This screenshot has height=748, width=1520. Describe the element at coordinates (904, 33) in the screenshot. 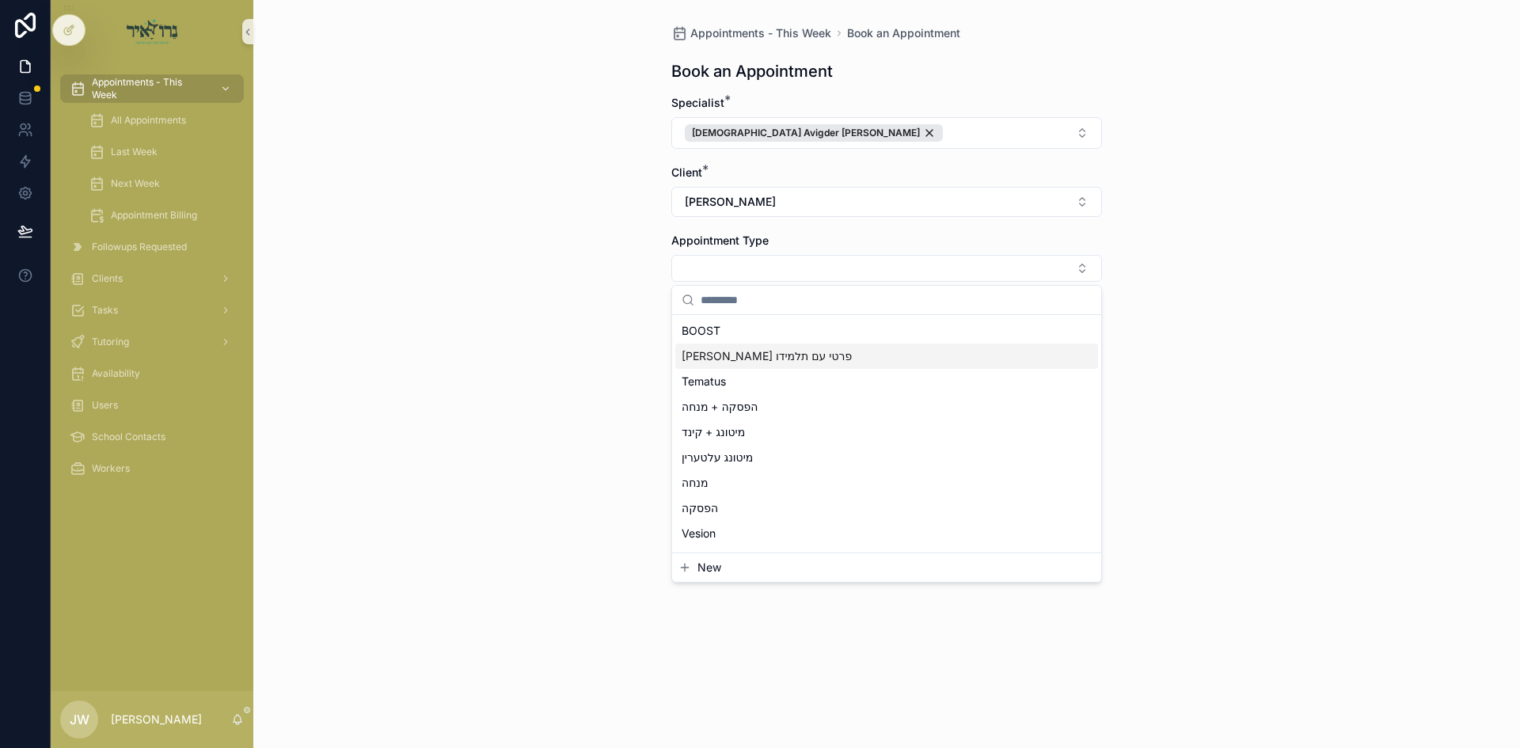

I see `span: Book an Appointment` at that location.